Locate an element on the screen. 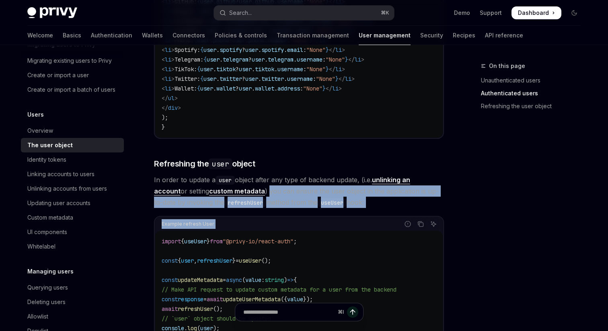  div: Unlinking accounts from users is located at coordinates (67, 189).